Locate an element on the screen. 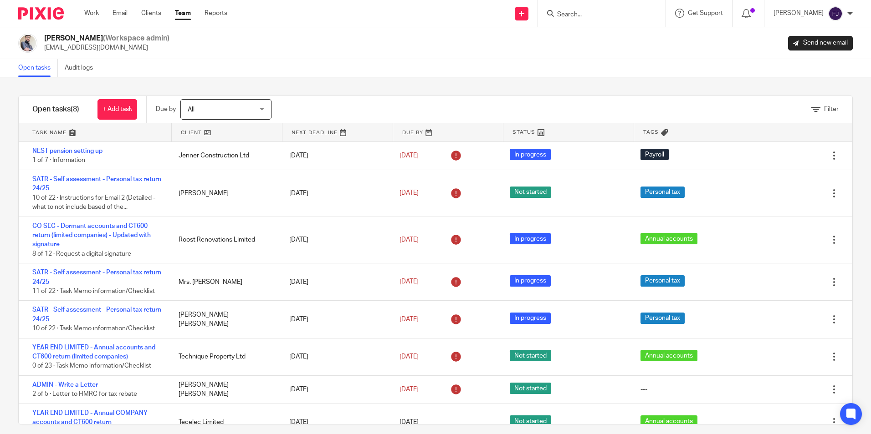  a: YEAR END LIMITED - Annual accounts and CT600 return (limited companies) is located at coordinates (94, 352).